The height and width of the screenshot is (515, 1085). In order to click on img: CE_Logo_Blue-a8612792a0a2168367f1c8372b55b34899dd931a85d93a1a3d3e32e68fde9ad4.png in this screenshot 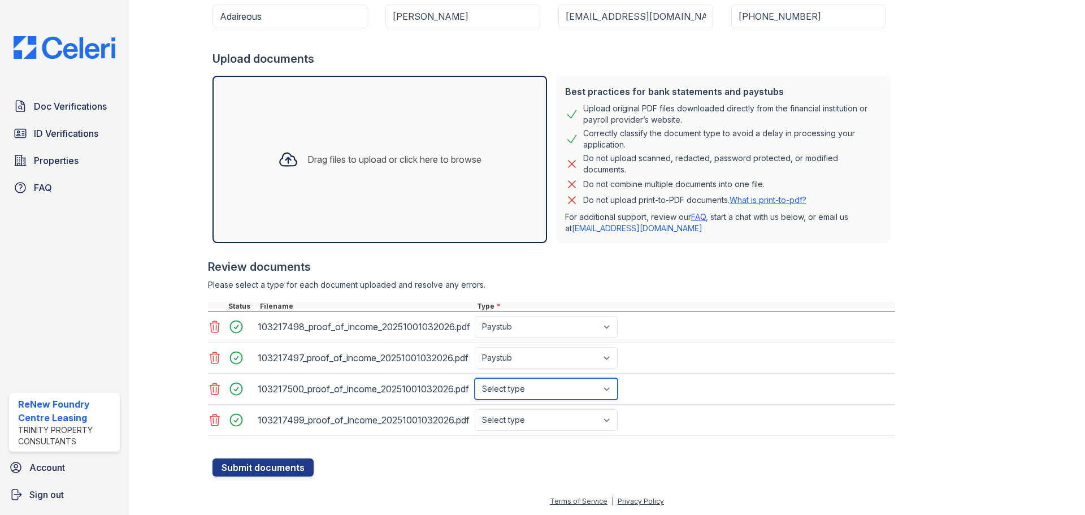, I will do `click(64, 47)`.